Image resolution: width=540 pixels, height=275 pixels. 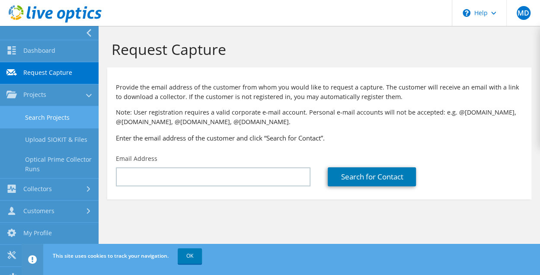 What do you see at coordinates (466, 13) in the screenshot?
I see `svg: \n` at bounding box center [466, 13].